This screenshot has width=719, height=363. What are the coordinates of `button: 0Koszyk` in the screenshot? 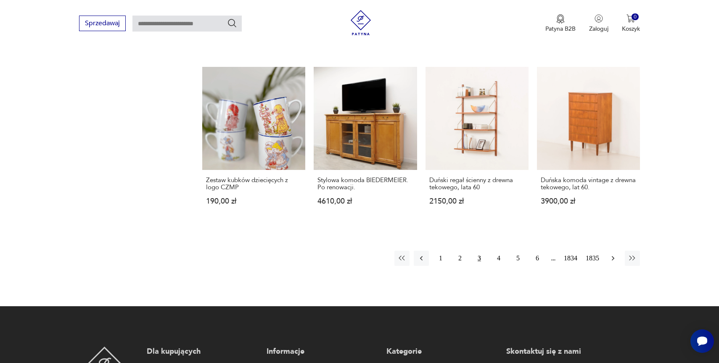 It's located at (630, 24).